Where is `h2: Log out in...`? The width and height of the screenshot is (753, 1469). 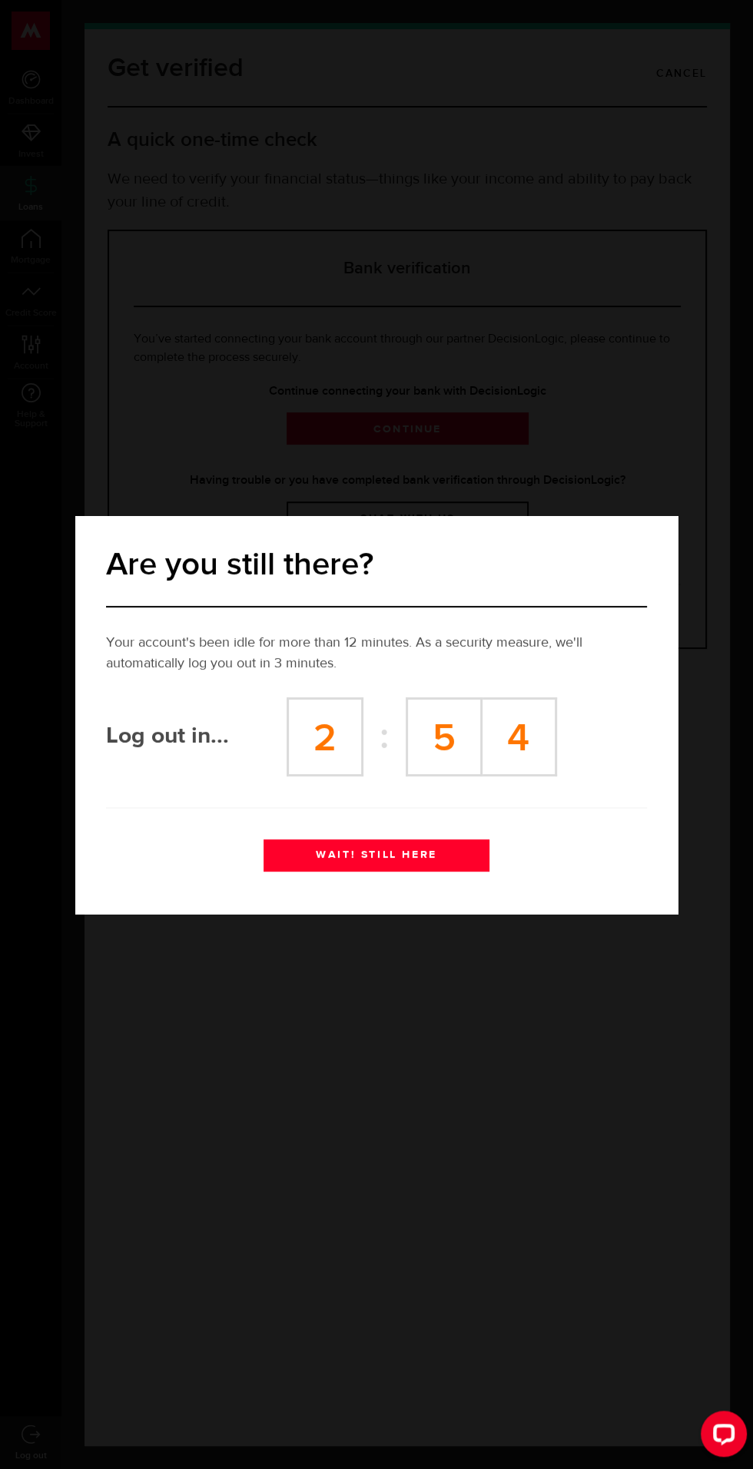 h2: Log out in... is located at coordinates (196, 736).